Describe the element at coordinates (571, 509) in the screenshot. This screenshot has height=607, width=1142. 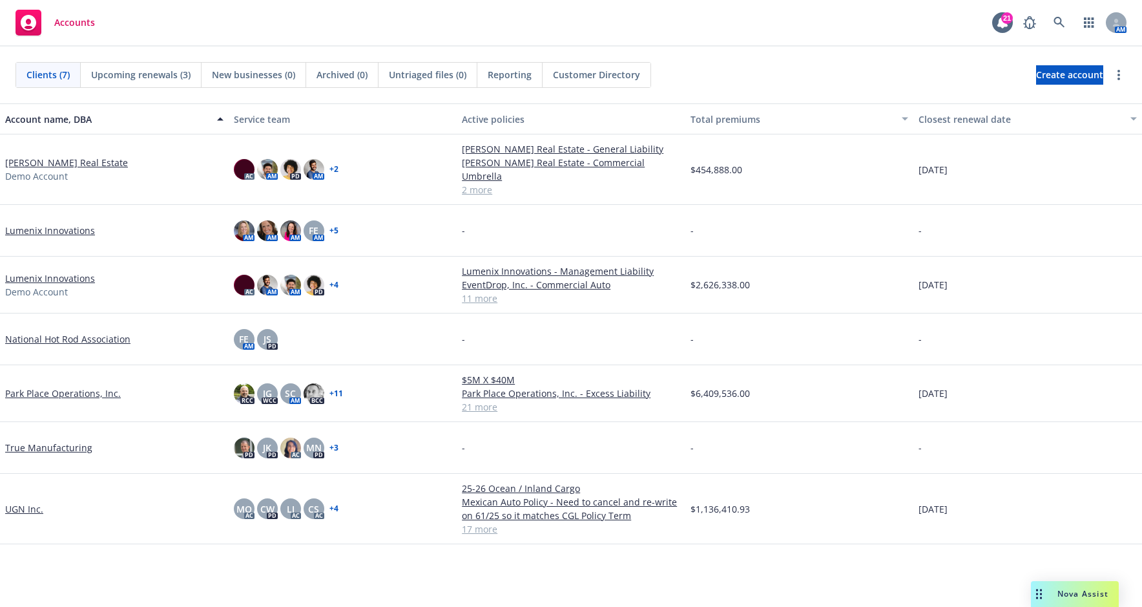
I see `a: Mexican Auto Policy - Need to cancel and re-write on 61/25 so it matches CGL Policy Term` at that location.